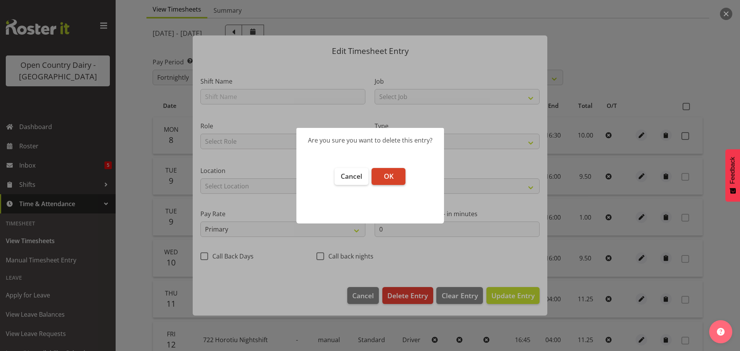  What do you see at coordinates (733, 170) in the screenshot?
I see `span: Feedback` at bounding box center [733, 170].